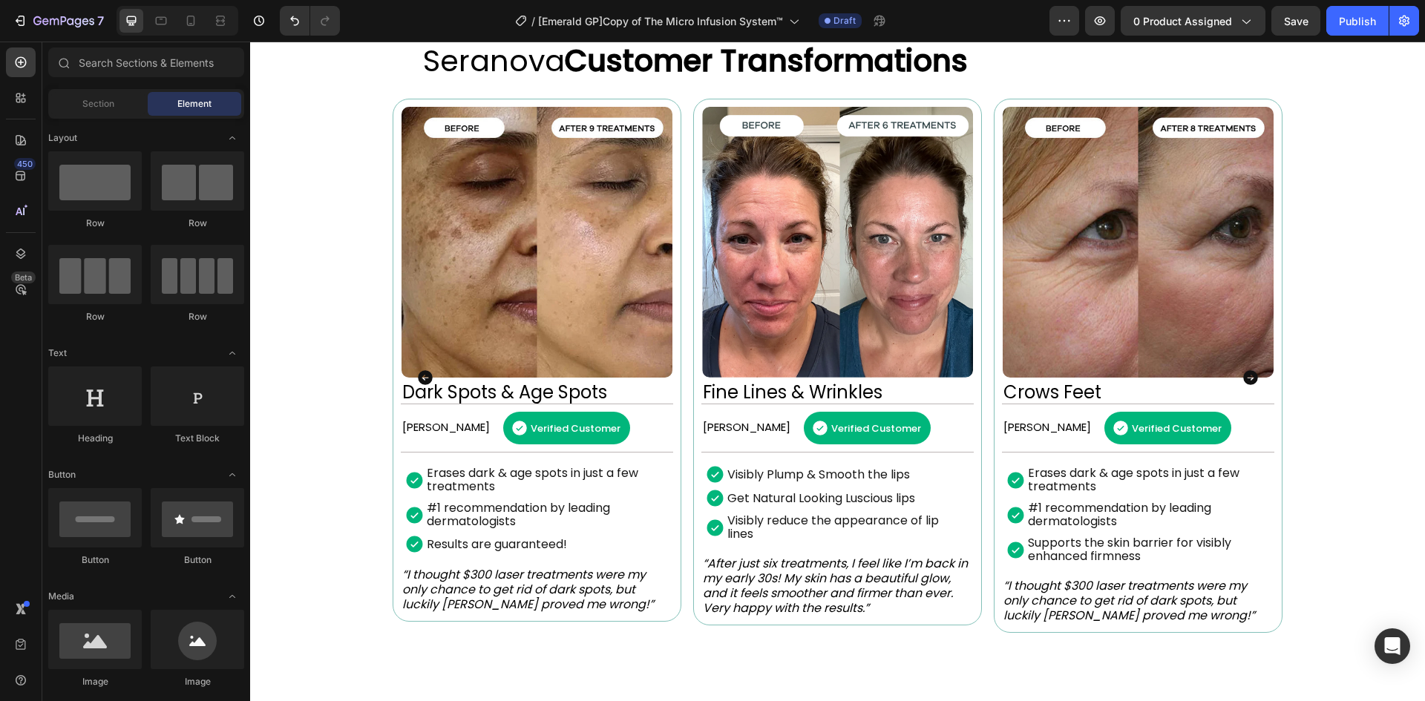 This screenshot has height=701, width=1425. What do you see at coordinates (445, 19) in the screenshot?
I see `p: Seranova` at bounding box center [445, 19].